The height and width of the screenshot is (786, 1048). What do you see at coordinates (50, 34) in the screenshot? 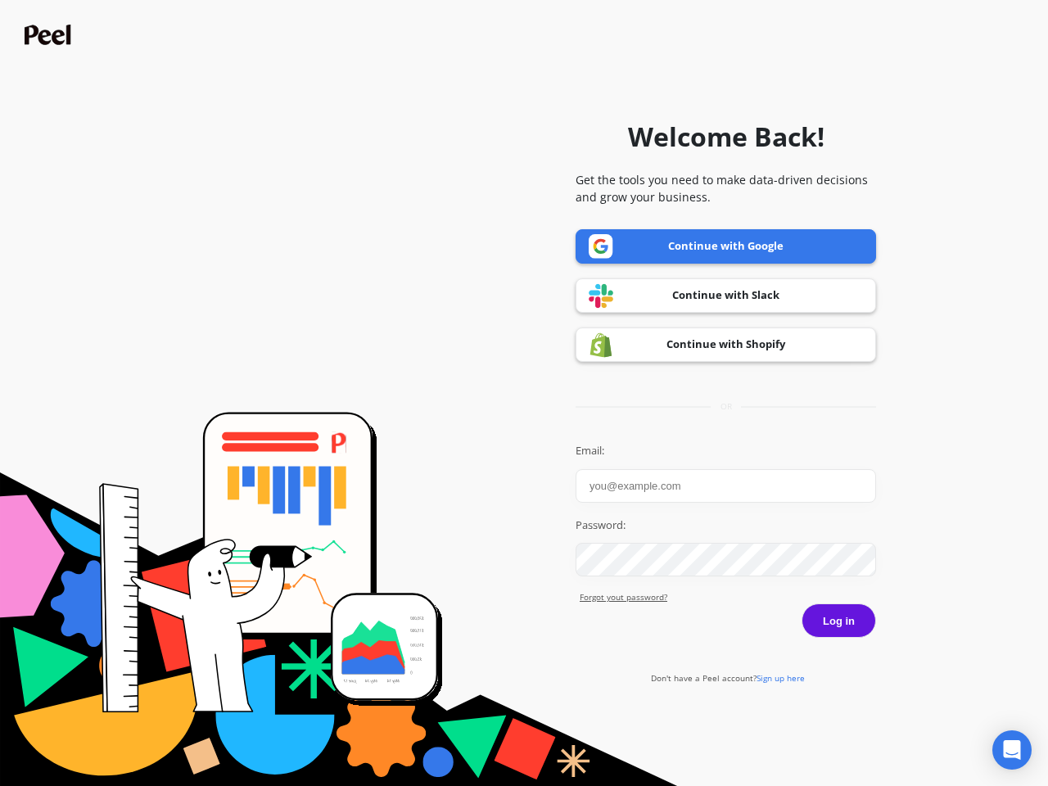
I see `img: Peel` at bounding box center [50, 34].